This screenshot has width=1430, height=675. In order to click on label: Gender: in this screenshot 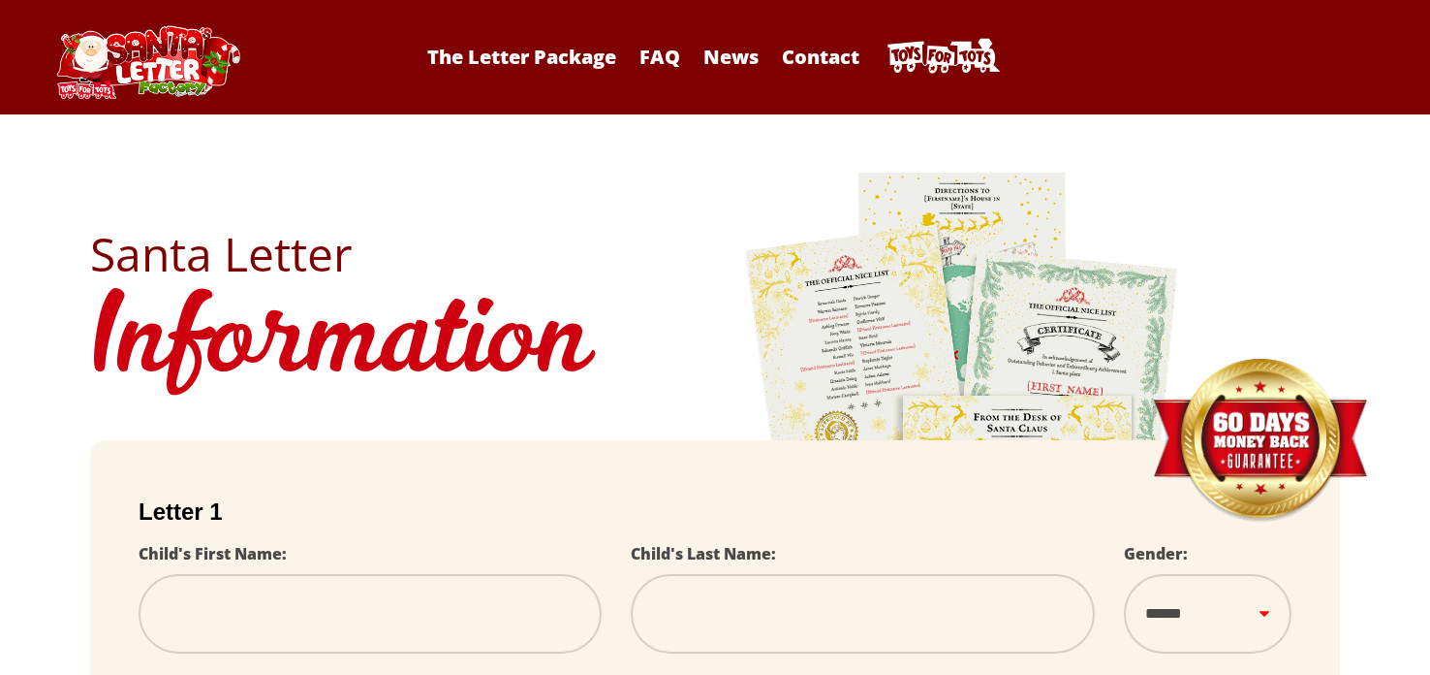, I will do `click(1156, 553)`.